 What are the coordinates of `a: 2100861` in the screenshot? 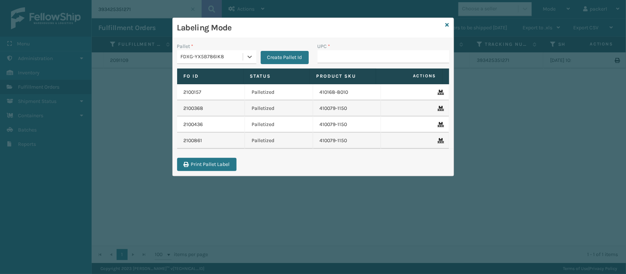 It's located at (193, 141).